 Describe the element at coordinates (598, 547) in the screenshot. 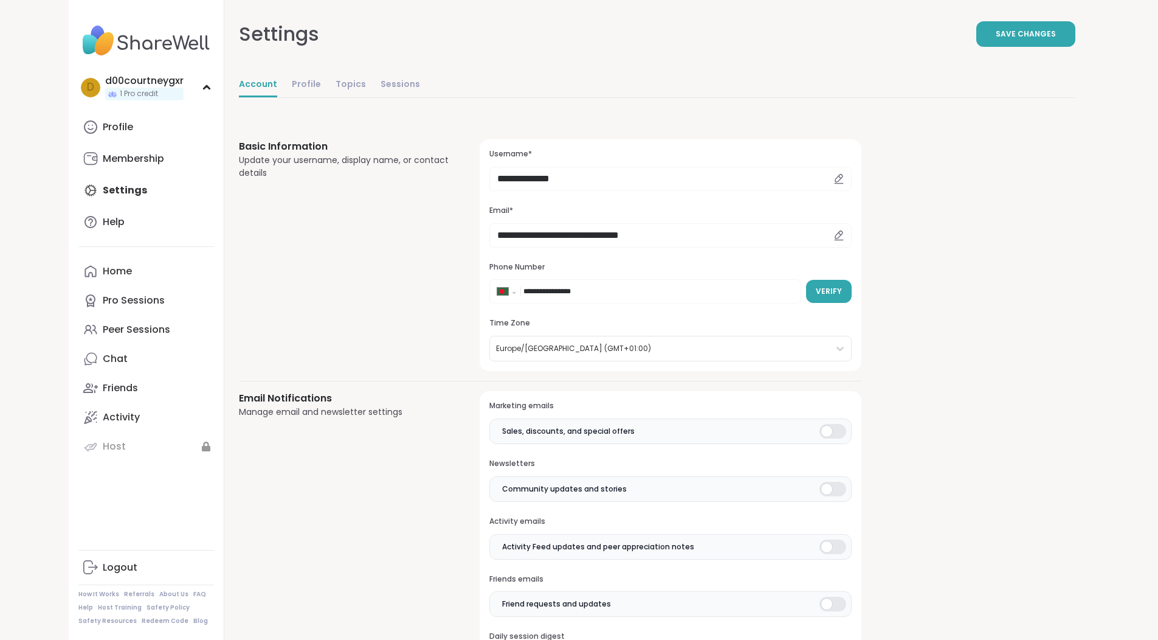

I see `span: Activity Feed updates and peer appreciation notes` at that location.